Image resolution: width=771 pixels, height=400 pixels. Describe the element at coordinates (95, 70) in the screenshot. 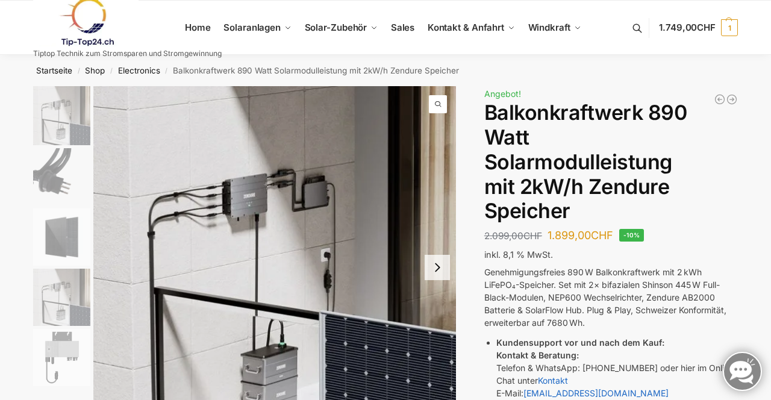

I see `a: Shop` at that location.